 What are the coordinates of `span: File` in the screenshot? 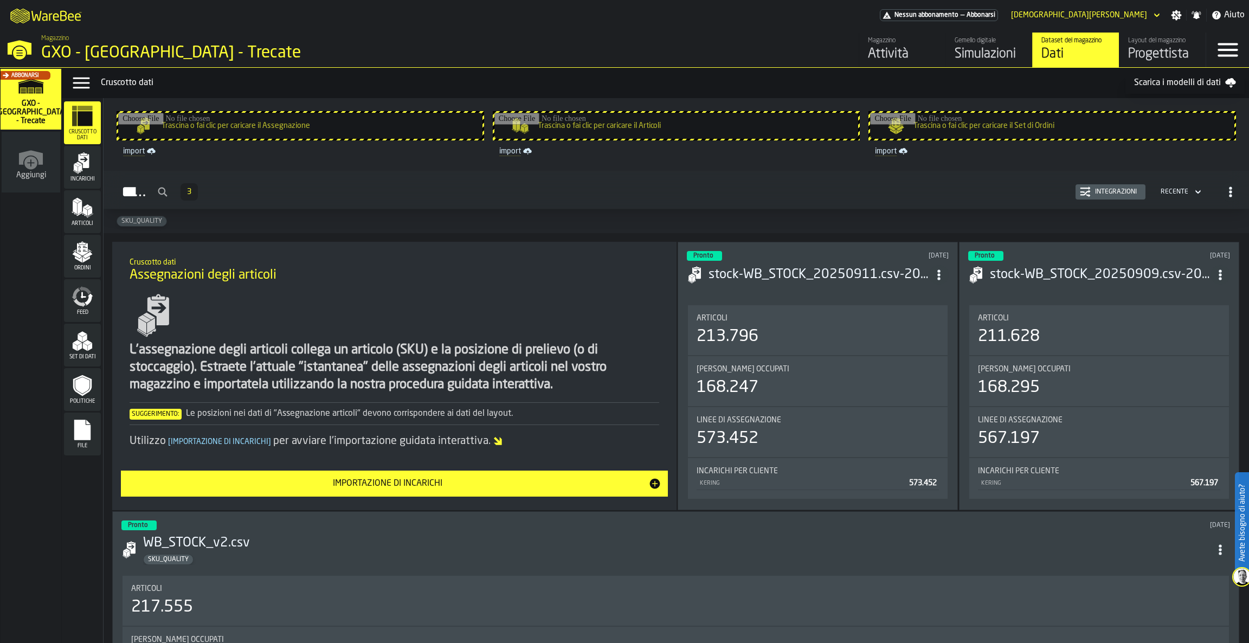 It's located at (82, 446).